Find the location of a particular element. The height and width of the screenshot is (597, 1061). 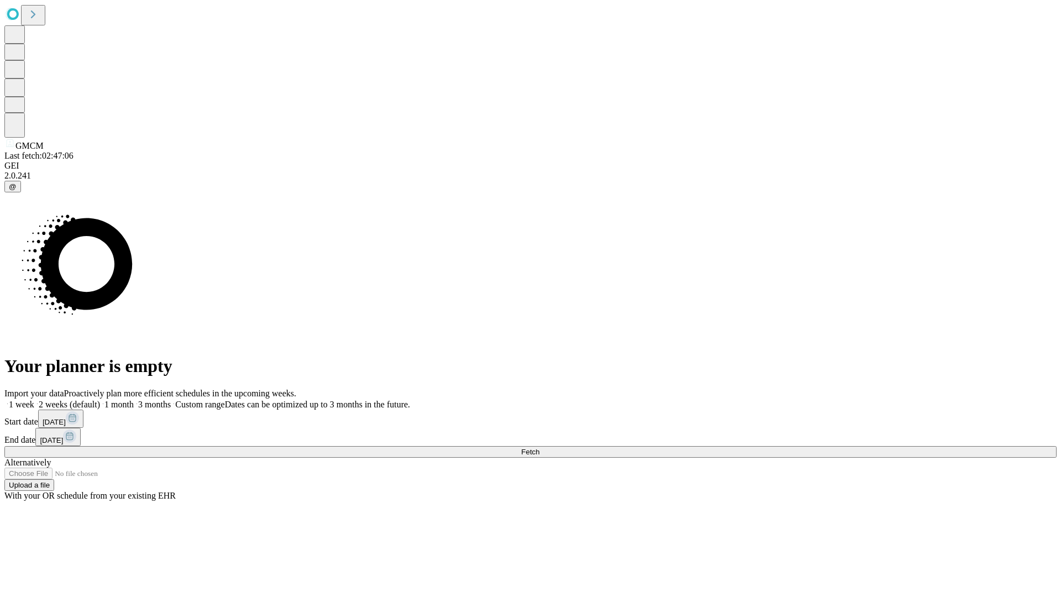

h1: Your planner is empty is located at coordinates (531, 366).